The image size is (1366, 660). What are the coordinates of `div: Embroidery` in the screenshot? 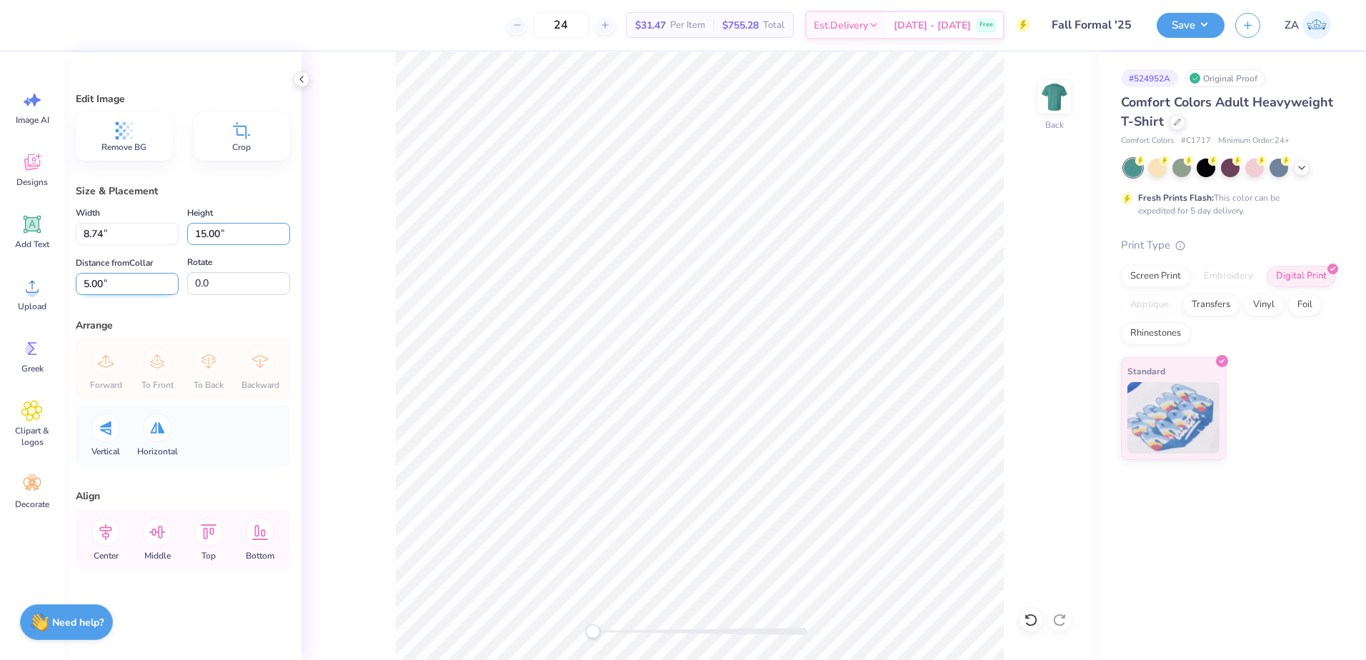 It's located at (1228, 277).